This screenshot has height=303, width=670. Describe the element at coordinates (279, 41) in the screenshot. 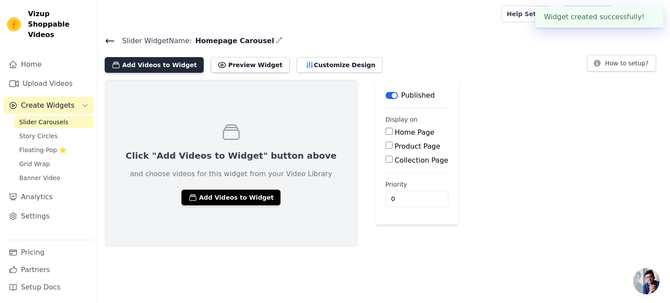

I see `div: Edit Name` at that location.